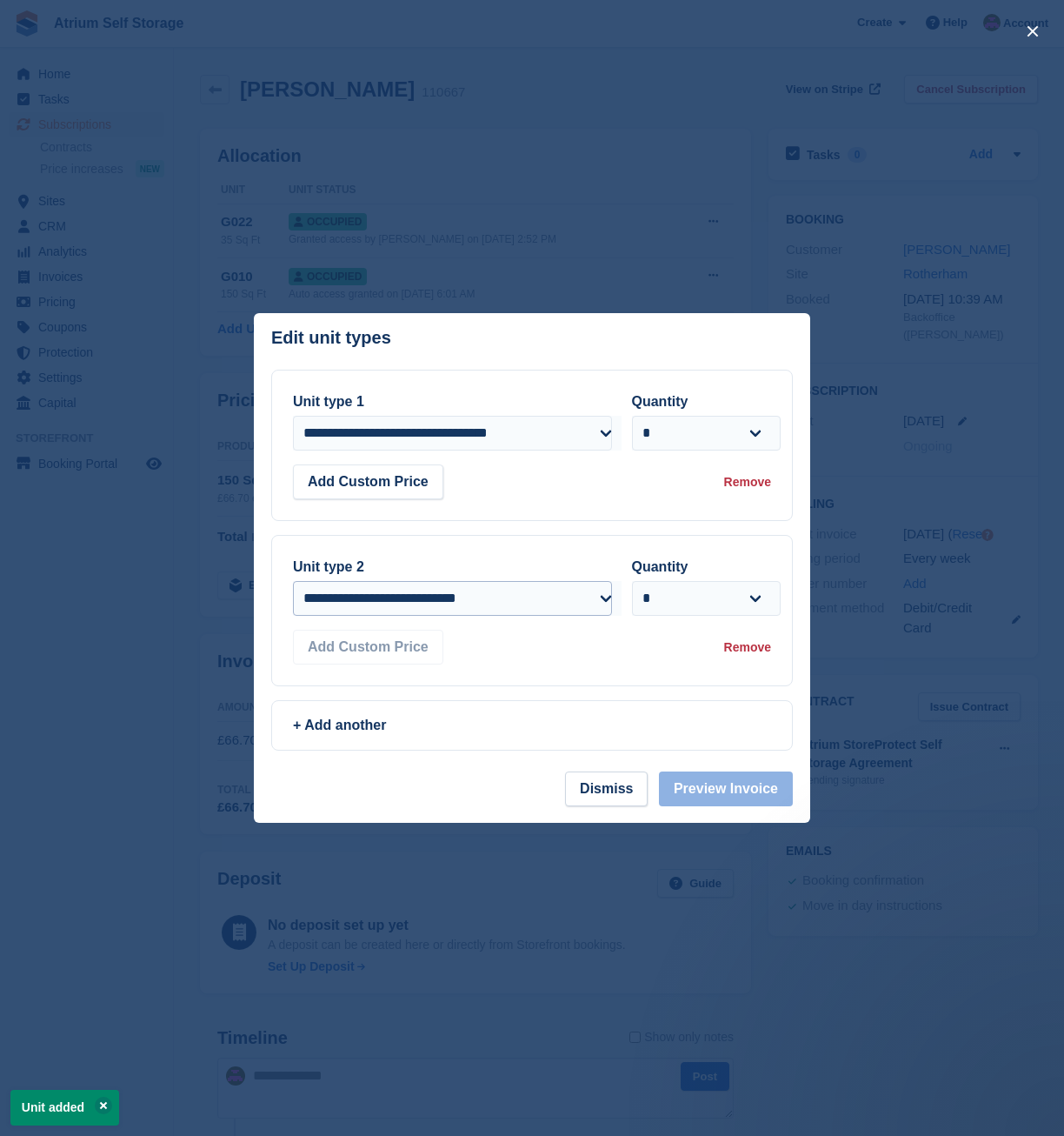 This screenshot has width=1064, height=1136. I want to click on p: Edit unit types, so click(331, 338).